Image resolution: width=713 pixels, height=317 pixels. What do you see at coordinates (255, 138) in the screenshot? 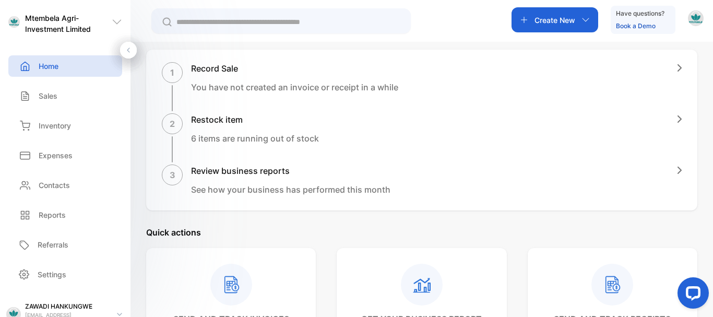
I see `p: 6 items are running out of stock` at bounding box center [255, 138].